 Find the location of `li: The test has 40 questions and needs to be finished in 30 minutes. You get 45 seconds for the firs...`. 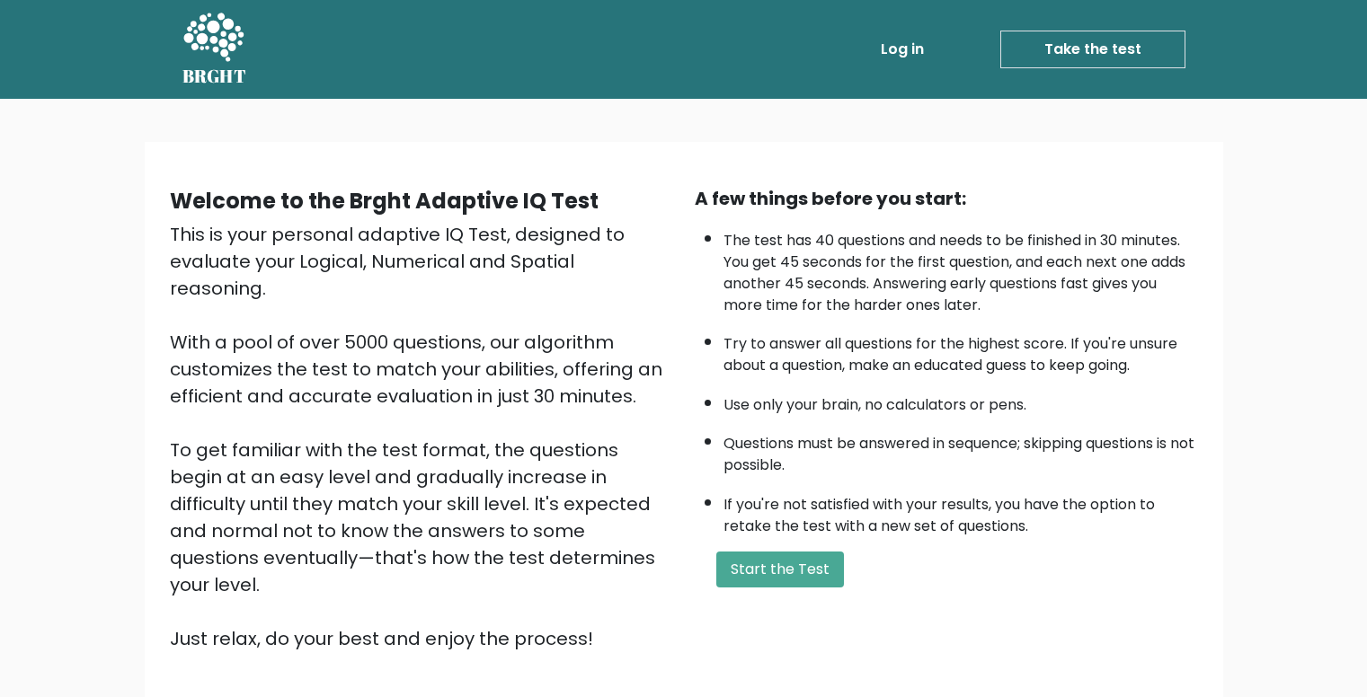

li: The test has 40 questions and needs to be finished in 30 minutes. You get 45 seconds for the firs... is located at coordinates (961, 269).